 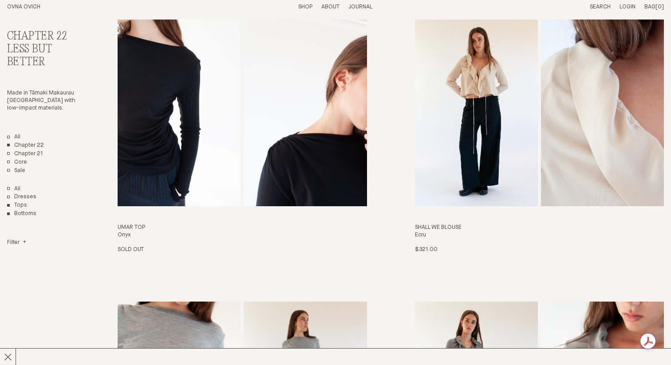 What do you see at coordinates (22, 197) in the screenshot?
I see `a: Dresses` at bounding box center [22, 197].